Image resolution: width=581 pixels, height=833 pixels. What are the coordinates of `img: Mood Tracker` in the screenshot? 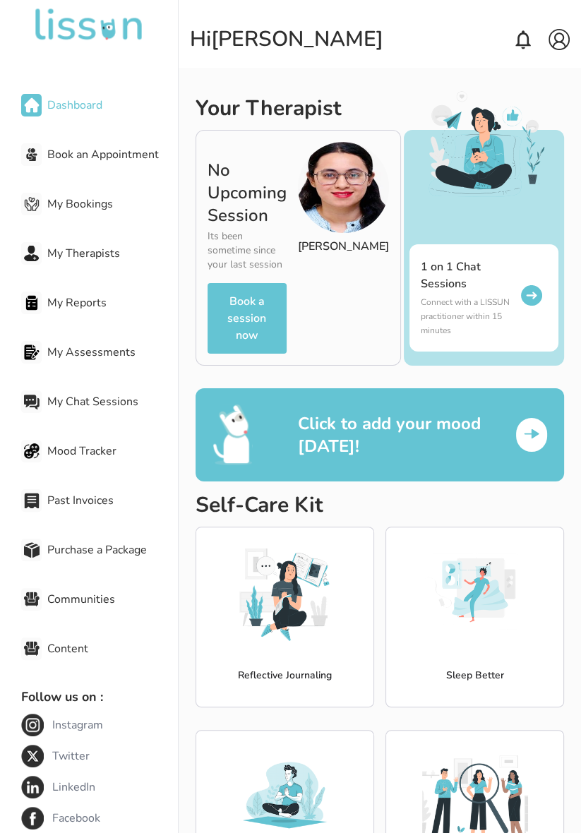 It's located at (32, 451).